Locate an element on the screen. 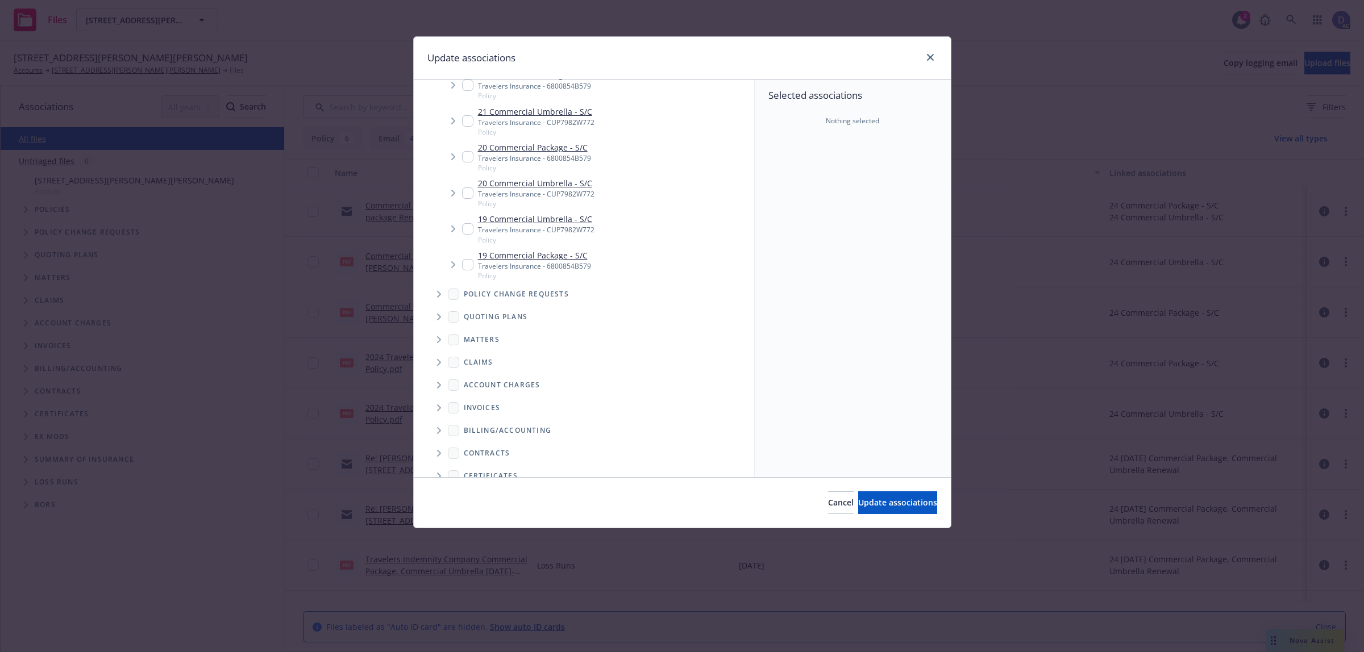  span: Selected associations is located at coordinates (852, 95).